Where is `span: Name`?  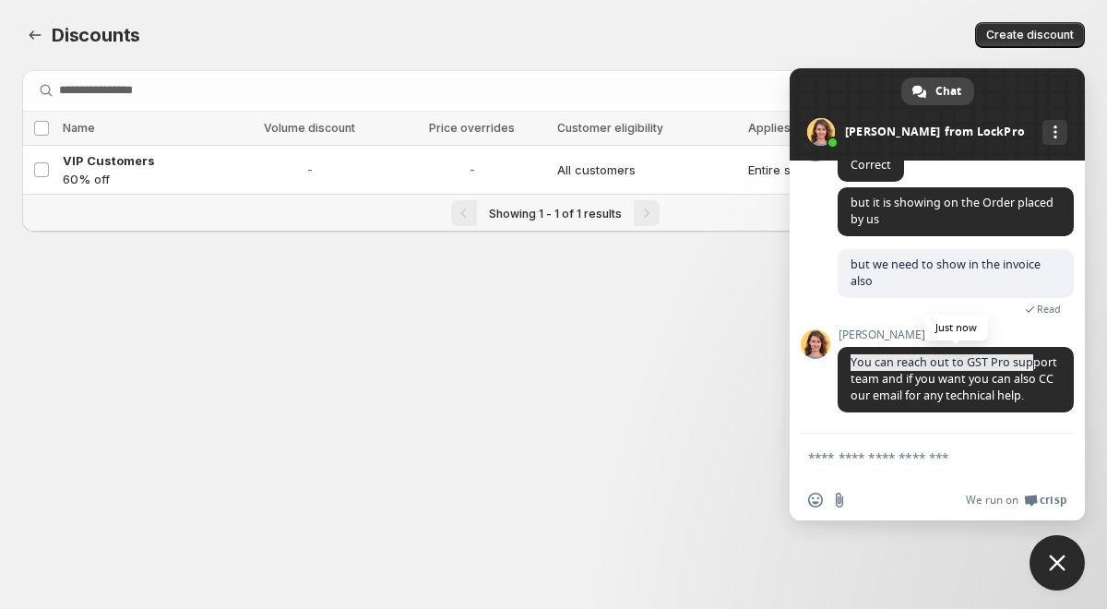 span: Name is located at coordinates (78, 127).